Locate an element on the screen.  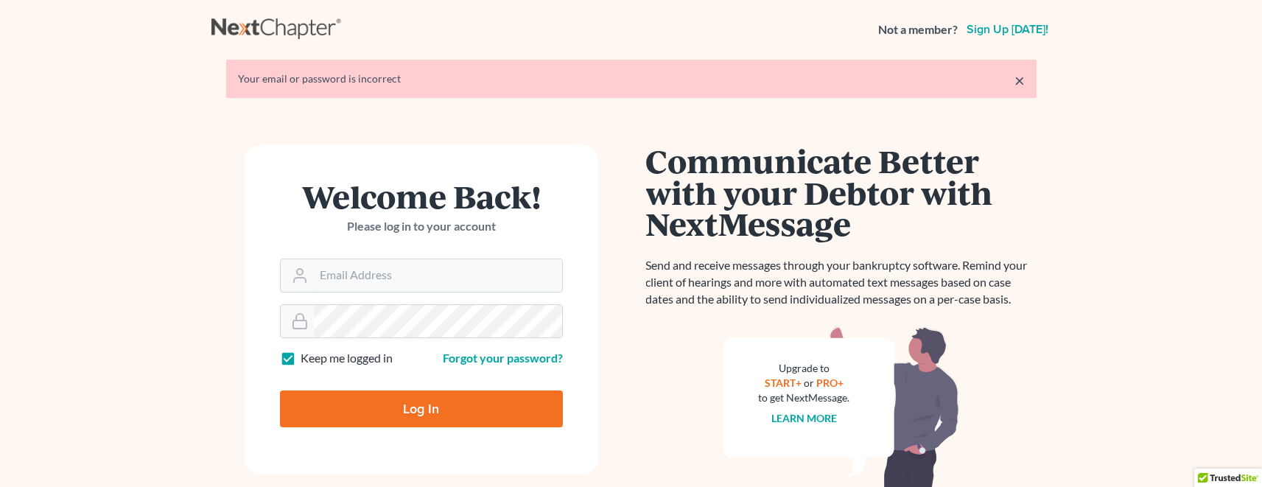
p: Please log in to your account is located at coordinates (421, 226).